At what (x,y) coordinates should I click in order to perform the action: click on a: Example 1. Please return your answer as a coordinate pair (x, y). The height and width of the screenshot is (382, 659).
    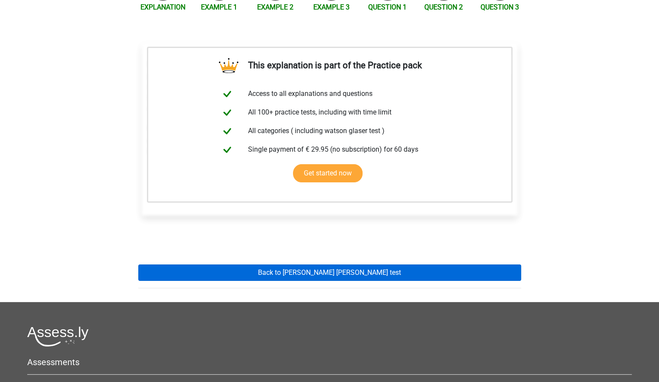
    Looking at the image, I should click on (219, 7).